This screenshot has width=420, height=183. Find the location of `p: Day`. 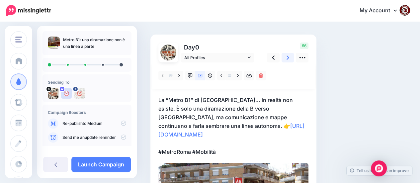

p: Day is located at coordinates (218, 47).